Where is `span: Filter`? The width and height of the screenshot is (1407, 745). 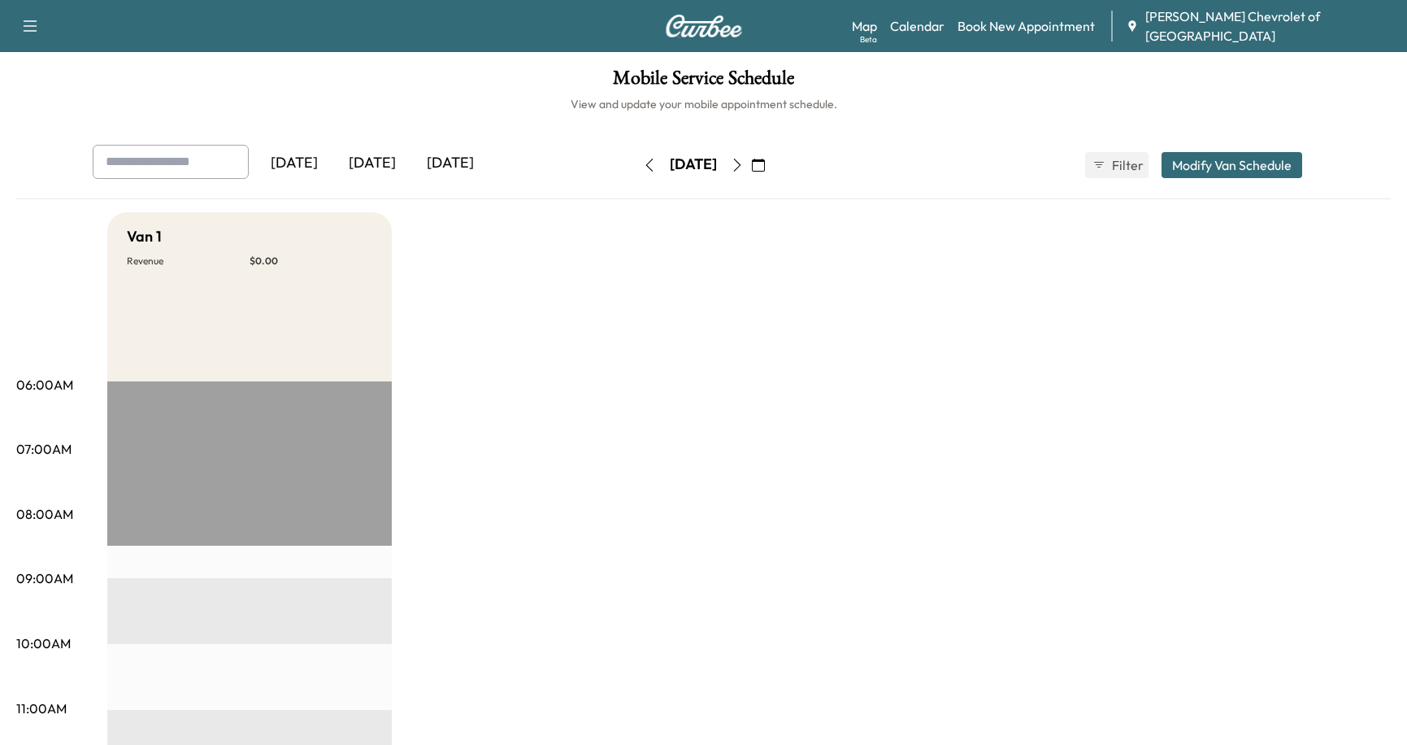
span: Filter is located at coordinates (1127, 165).